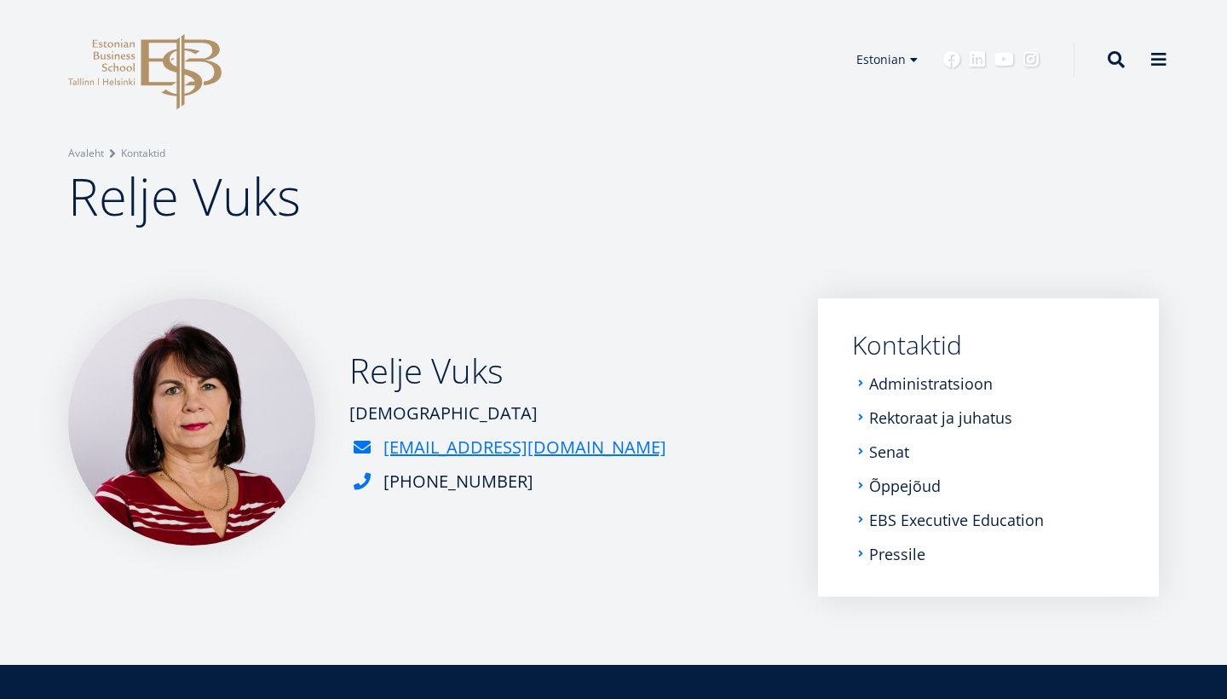  Describe the element at coordinates (889, 452) in the screenshot. I see `a: Senat` at that location.